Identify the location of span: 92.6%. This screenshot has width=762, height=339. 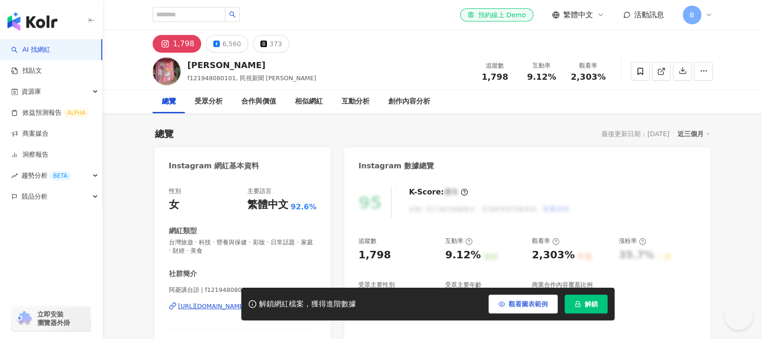
(304, 207).